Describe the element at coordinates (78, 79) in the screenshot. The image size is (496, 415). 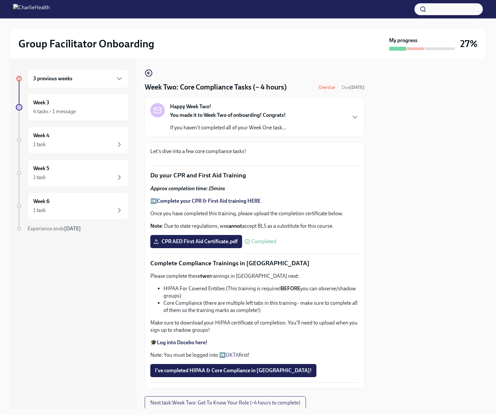
I see `div: 3 previous weeks` at that location.